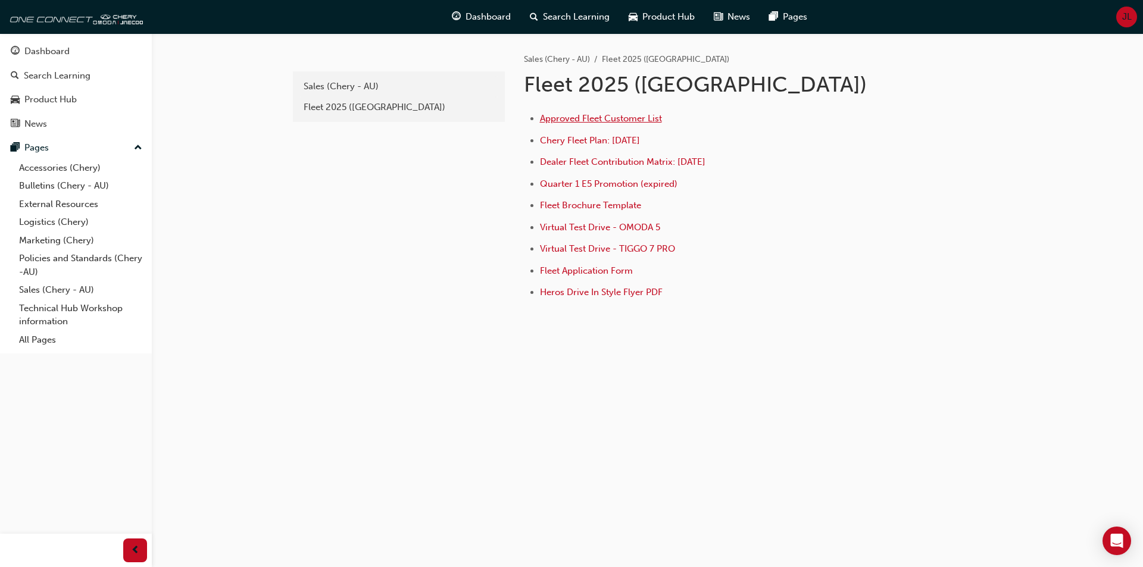 The width and height of the screenshot is (1143, 567). What do you see at coordinates (732, 17) in the screenshot?
I see `a: news-iconNews` at bounding box center [732, 17].